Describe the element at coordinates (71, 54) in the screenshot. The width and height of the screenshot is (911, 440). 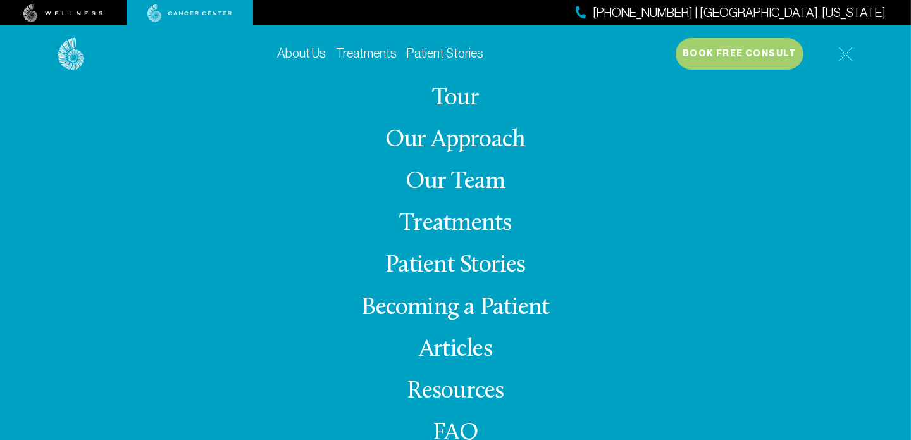
I see `img: logo` at that location.